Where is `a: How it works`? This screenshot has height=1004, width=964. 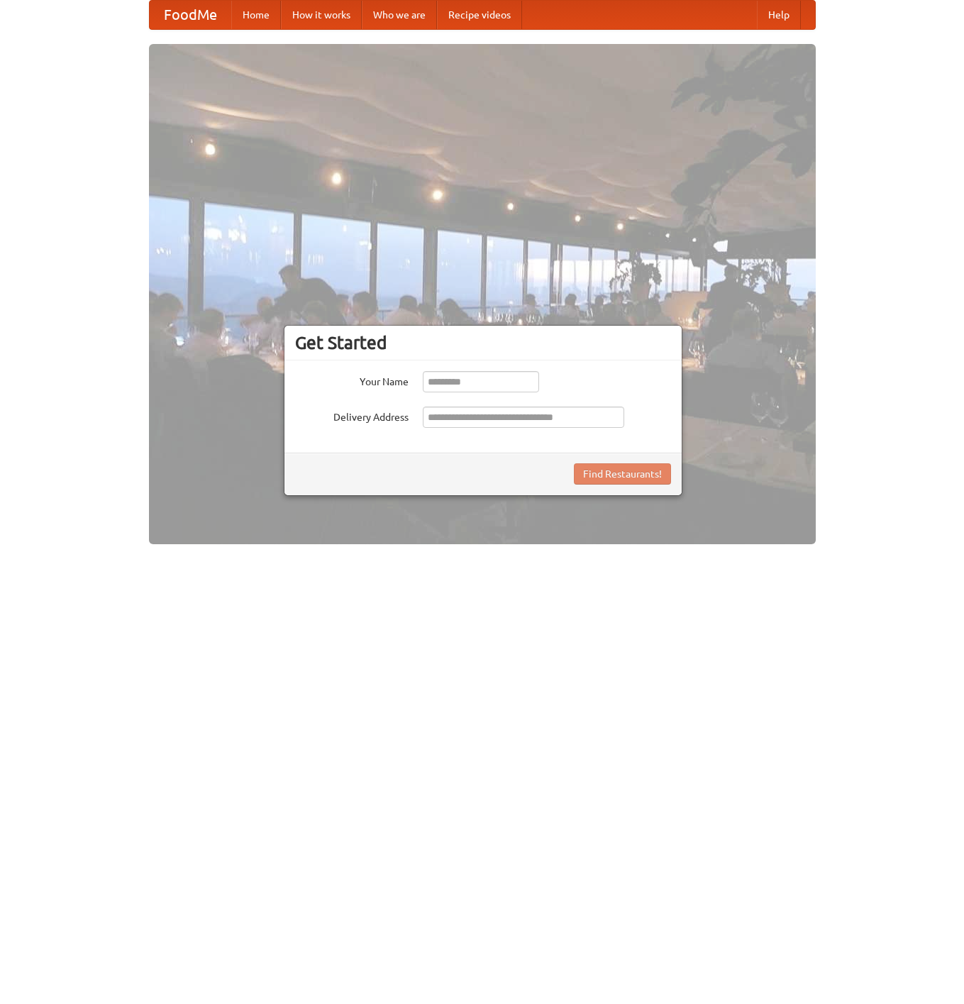
a: How it works is located at coordinates (321, 15).